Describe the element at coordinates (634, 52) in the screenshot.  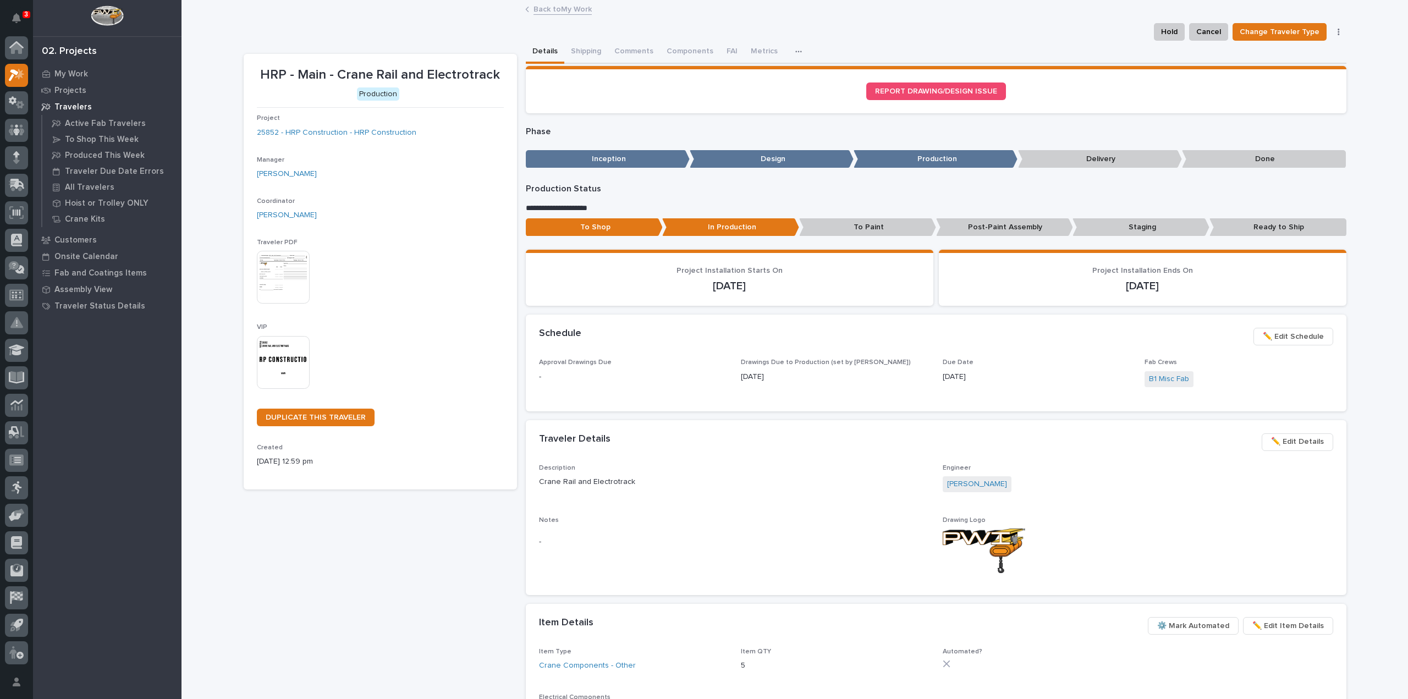
I see `button: Comments` at that location.